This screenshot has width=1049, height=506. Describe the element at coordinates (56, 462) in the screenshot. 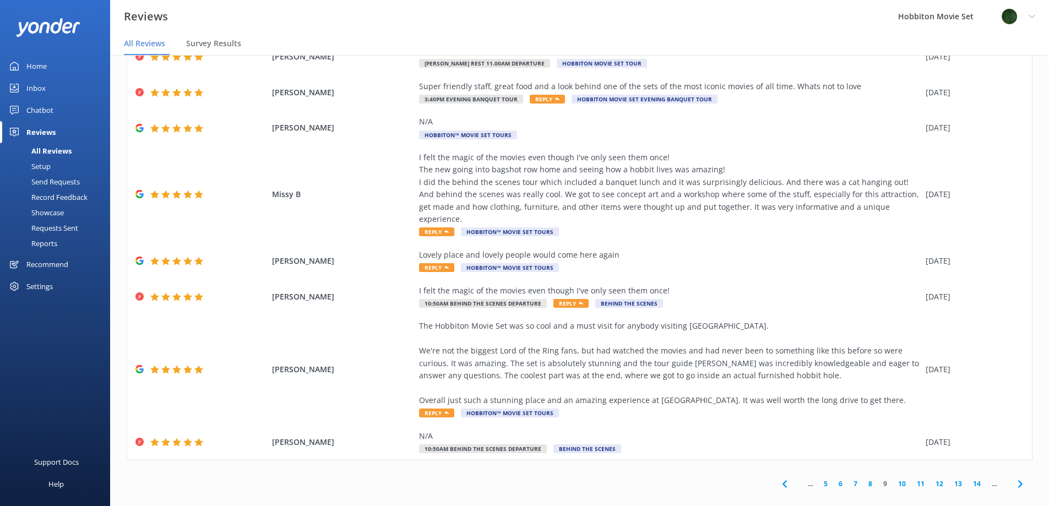

I see `div: Support Docs` at that location.